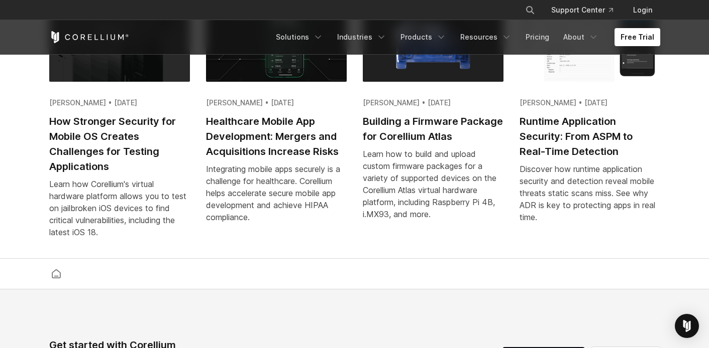 The width and height of the screenshot is (709, 348). Describe the element at coordinates (486, 37) in the screenshot. I see `a: Resources` at that location.